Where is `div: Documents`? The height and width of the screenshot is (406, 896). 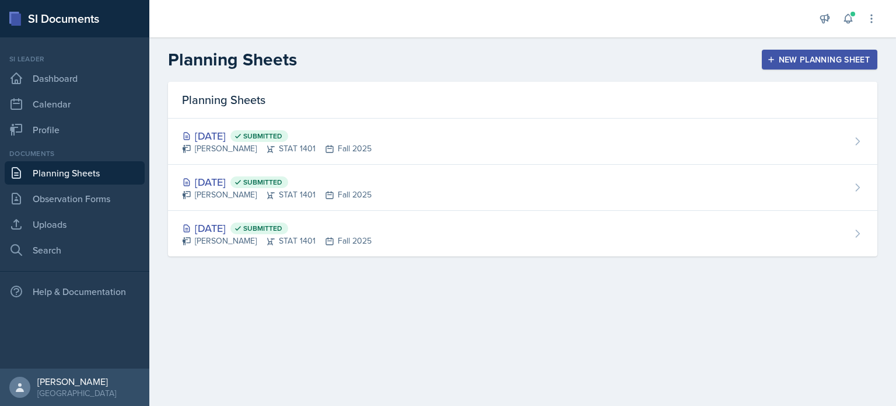 div: Documents is located at coordinates (75, 153).